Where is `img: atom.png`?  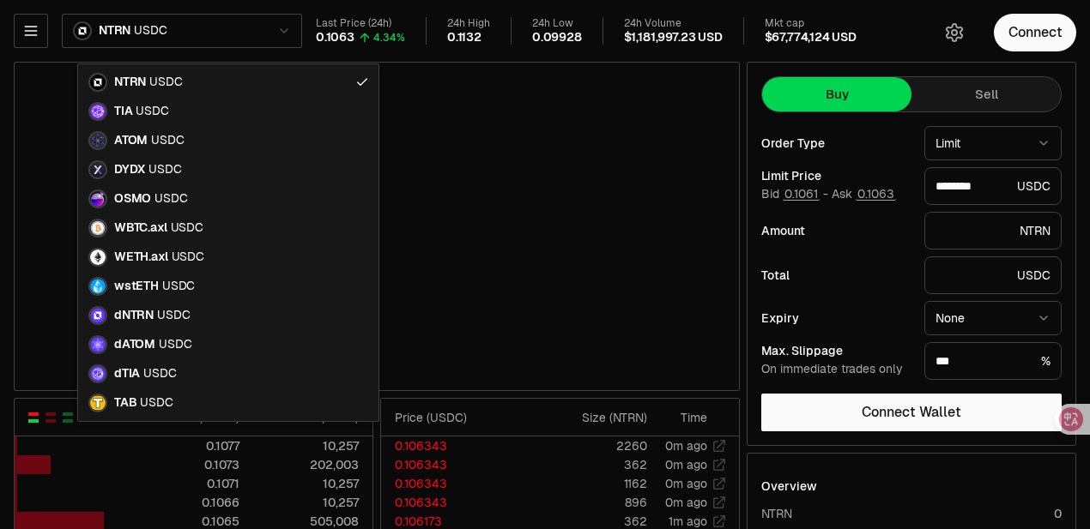 img: atom.png is located at coordinates (98, 141).